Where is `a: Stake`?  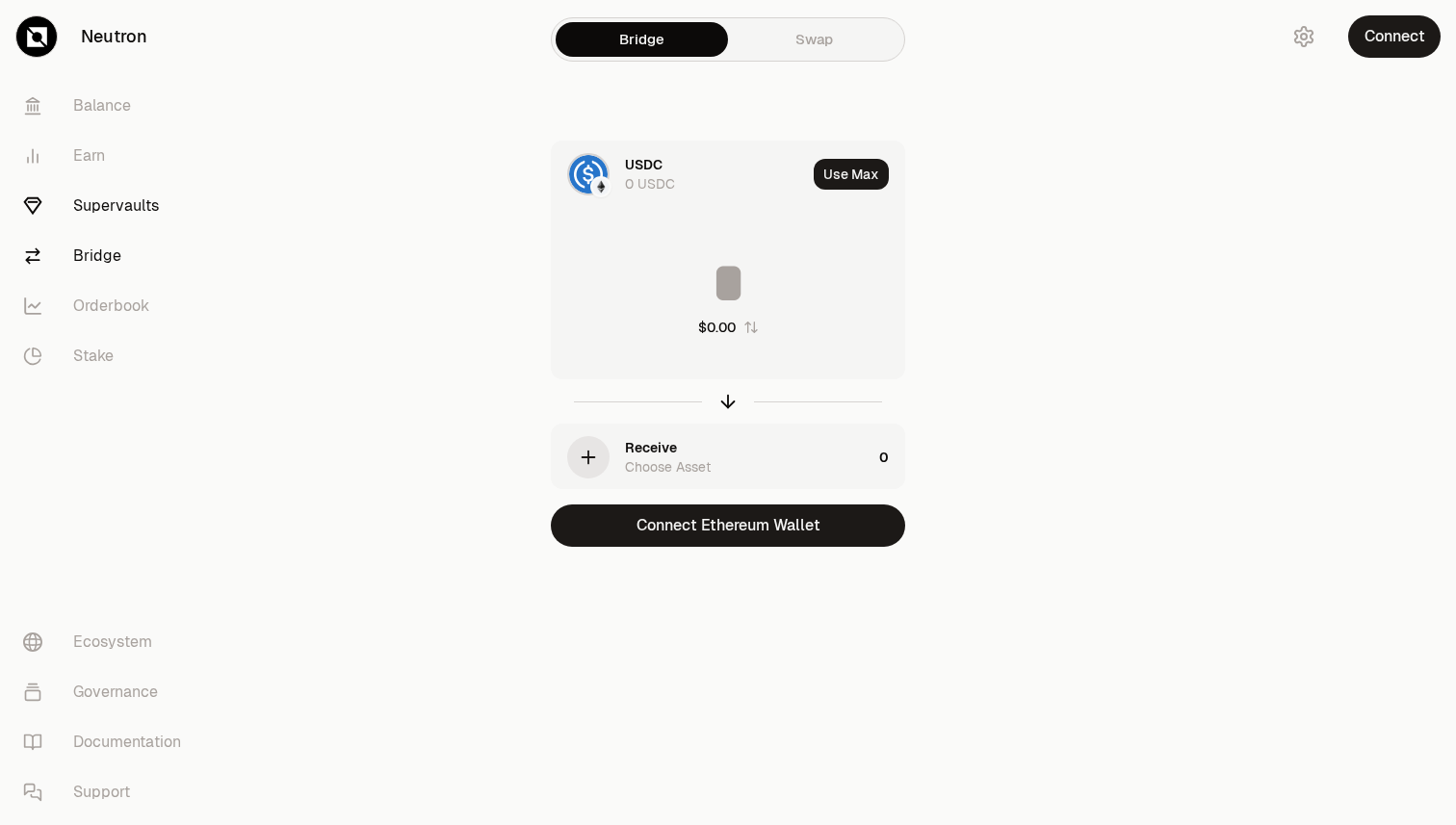
a: Stake is located at coordinates (108, 356).